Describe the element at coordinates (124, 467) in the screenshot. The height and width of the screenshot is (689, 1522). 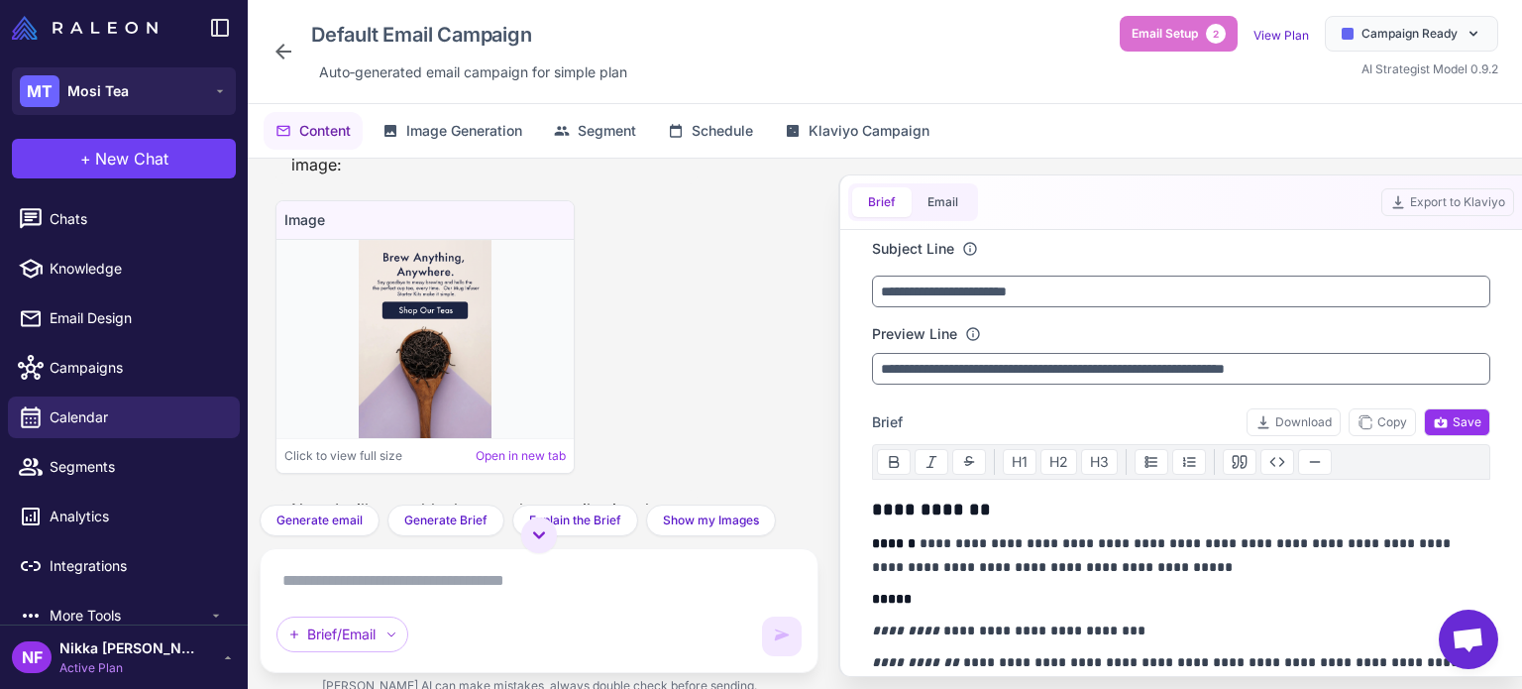
I see `a: Segments` at that location.